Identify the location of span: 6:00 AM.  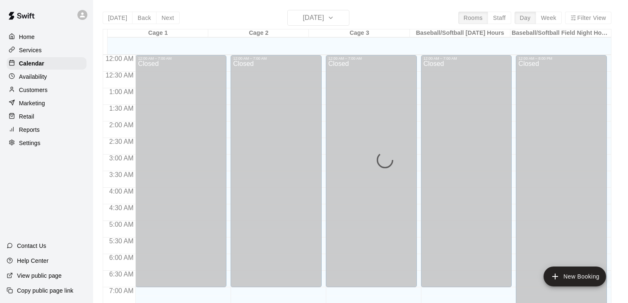
(121, 257).